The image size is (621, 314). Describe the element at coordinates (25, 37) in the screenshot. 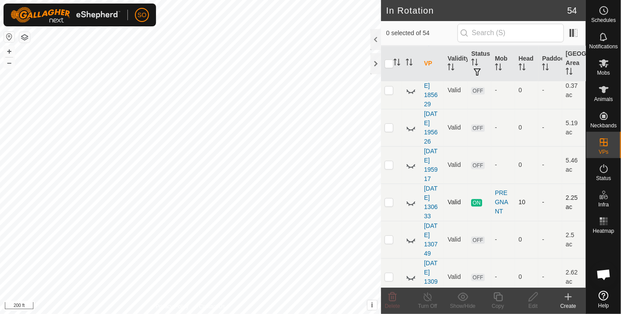

I see `button: Map Layers` at that location.